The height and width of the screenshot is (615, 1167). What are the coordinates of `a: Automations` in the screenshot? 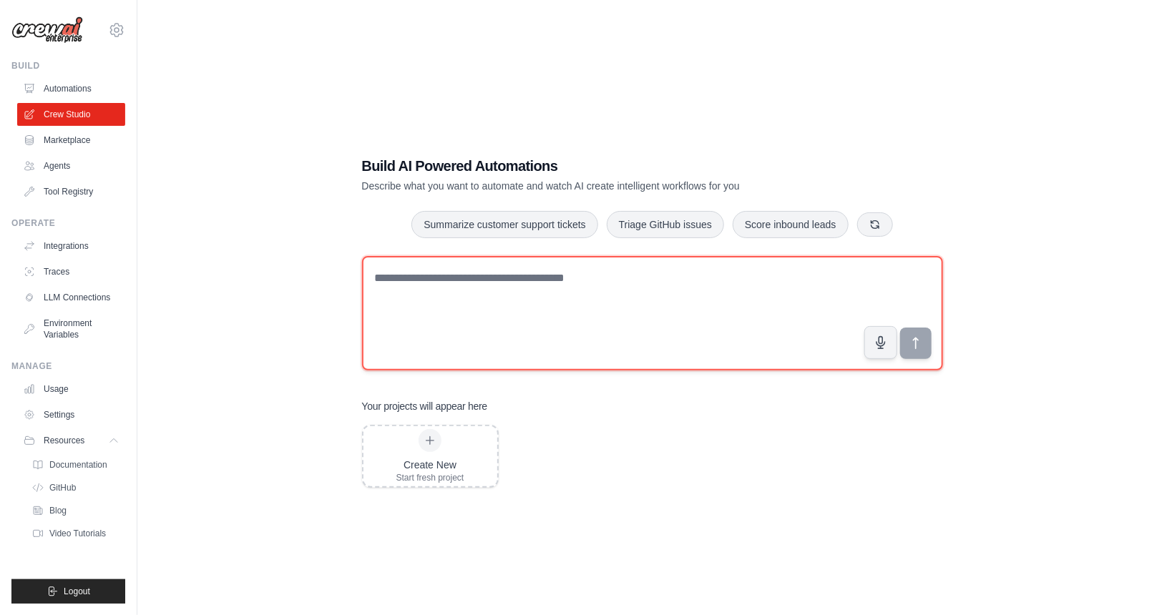 It's located at (71, 89).